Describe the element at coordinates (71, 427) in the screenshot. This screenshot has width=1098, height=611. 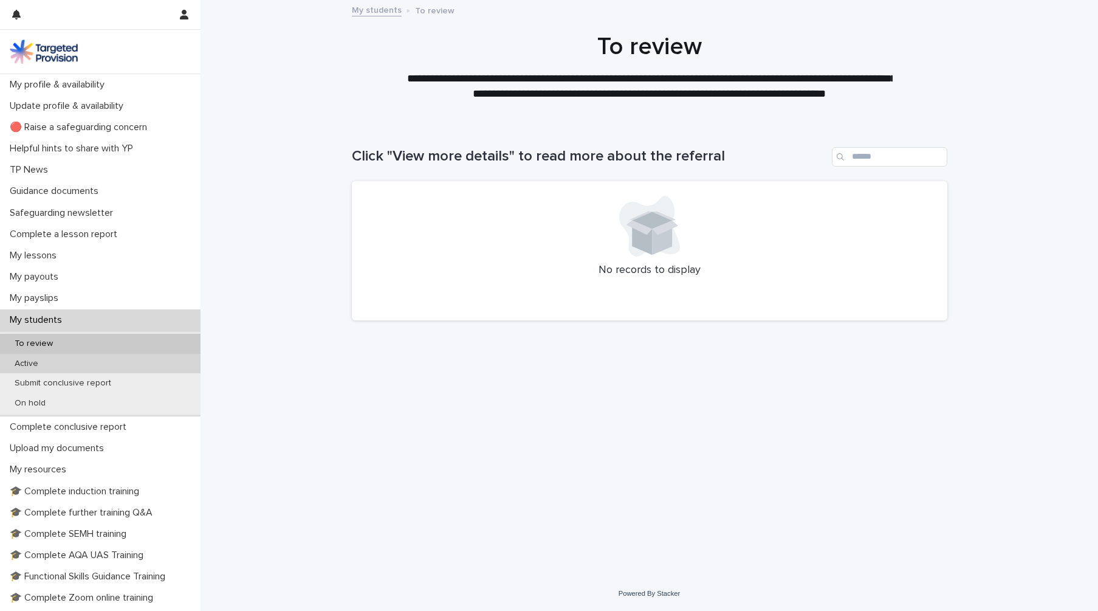
I see `p: Complete conclusive report` at that location.